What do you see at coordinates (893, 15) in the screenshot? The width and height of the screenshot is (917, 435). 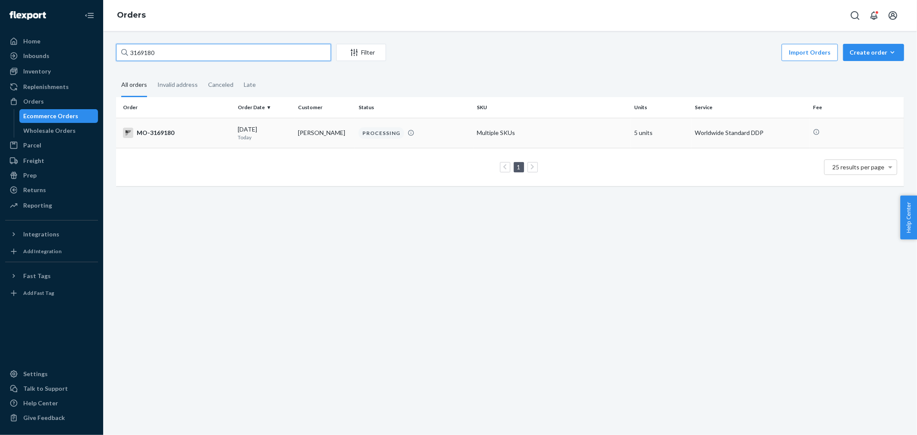 I see `button: Open account menu` at bounding box center [893, 15].